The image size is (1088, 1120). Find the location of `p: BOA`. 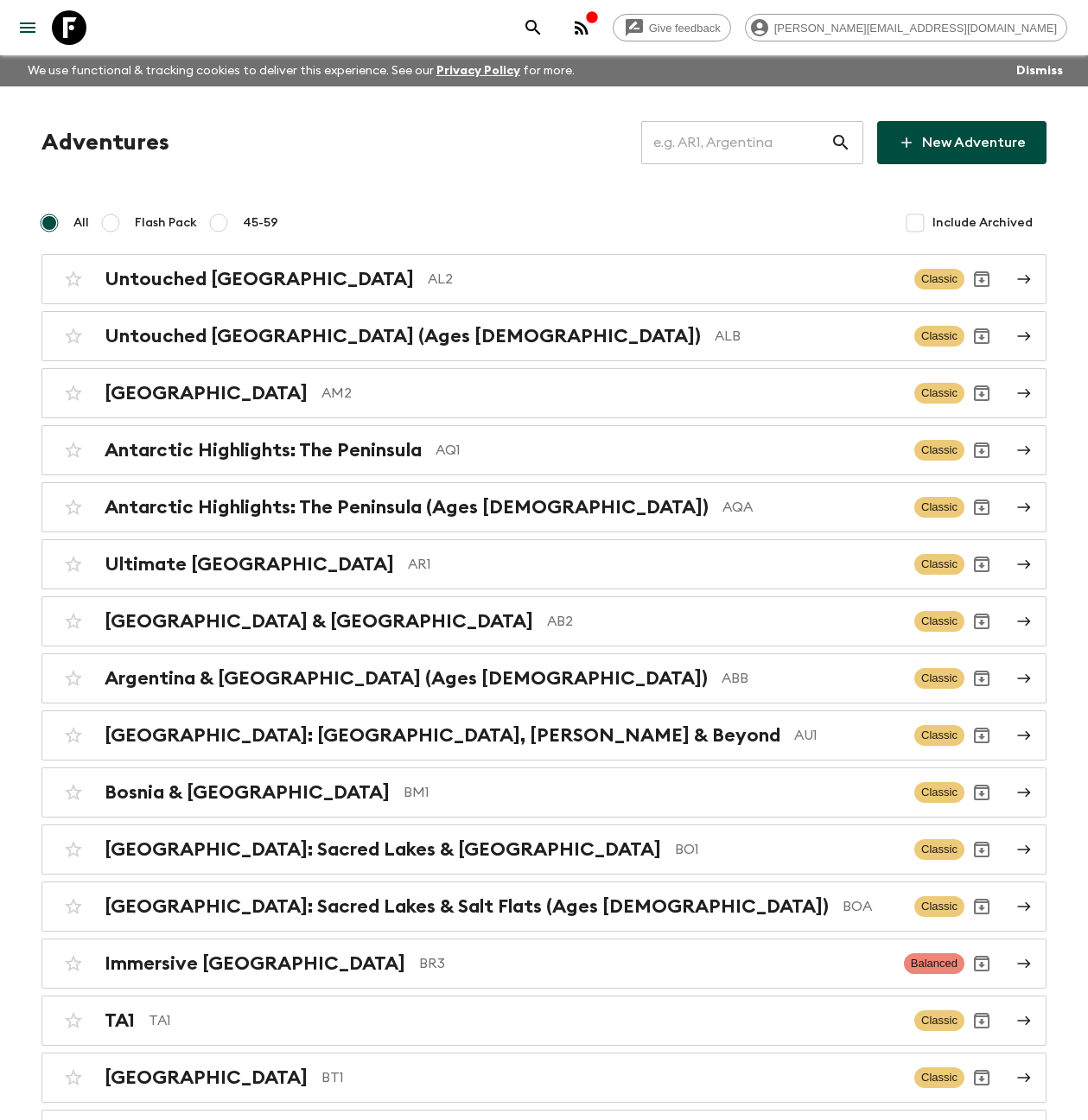

p: BOA is located at coordinates (871, 906).